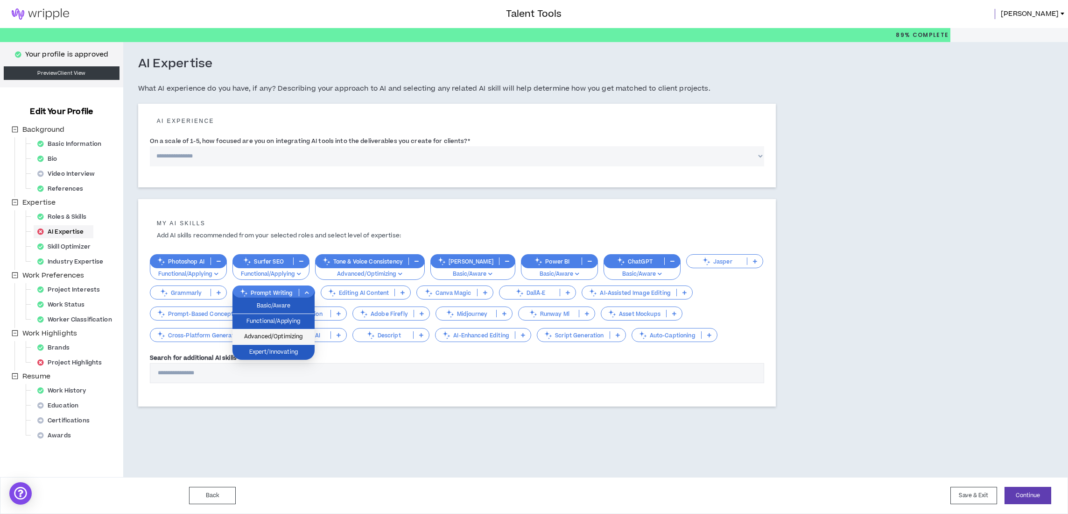 The width and height of the screenshot is (1068, 514). What do you see at coordinates (370, 271) in the screenshot?
I see `button: Advanced/Optimizing` at bounding box center [370, 271].